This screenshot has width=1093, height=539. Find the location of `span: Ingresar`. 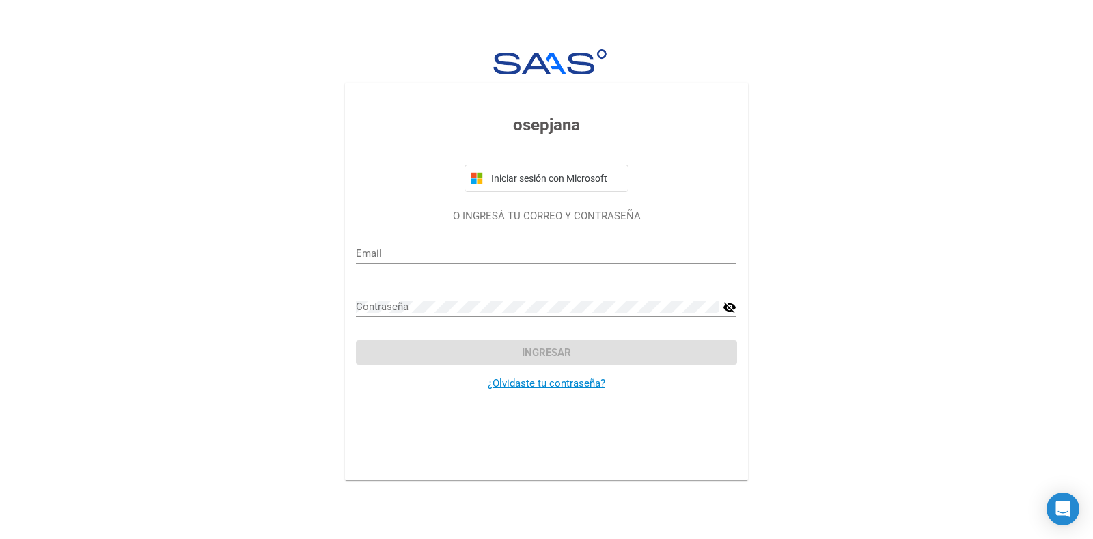

span: Ingresar is located at coordinates (546, 352).